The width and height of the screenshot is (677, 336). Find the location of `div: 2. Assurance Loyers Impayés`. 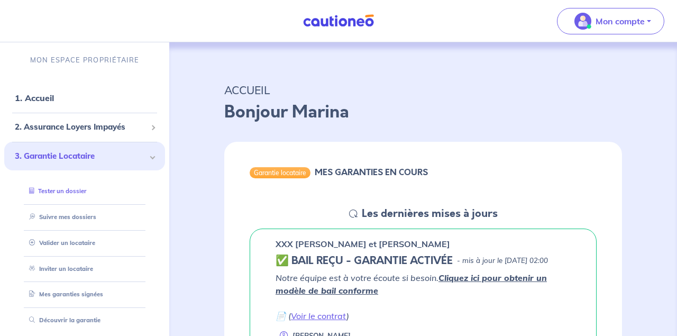

div: 2. Assurance Loyers Impayés is located at coordinates (85, 127).